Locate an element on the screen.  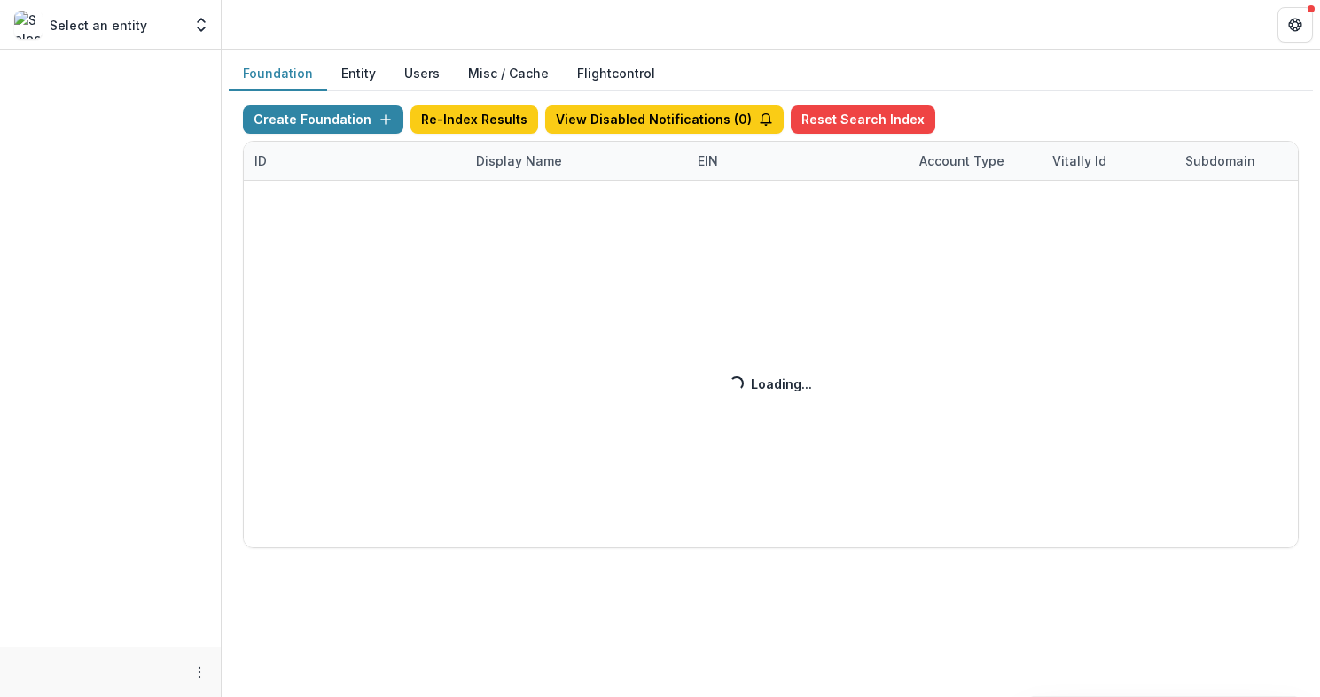
img: Select an entity is located at coordinates (28, 25).